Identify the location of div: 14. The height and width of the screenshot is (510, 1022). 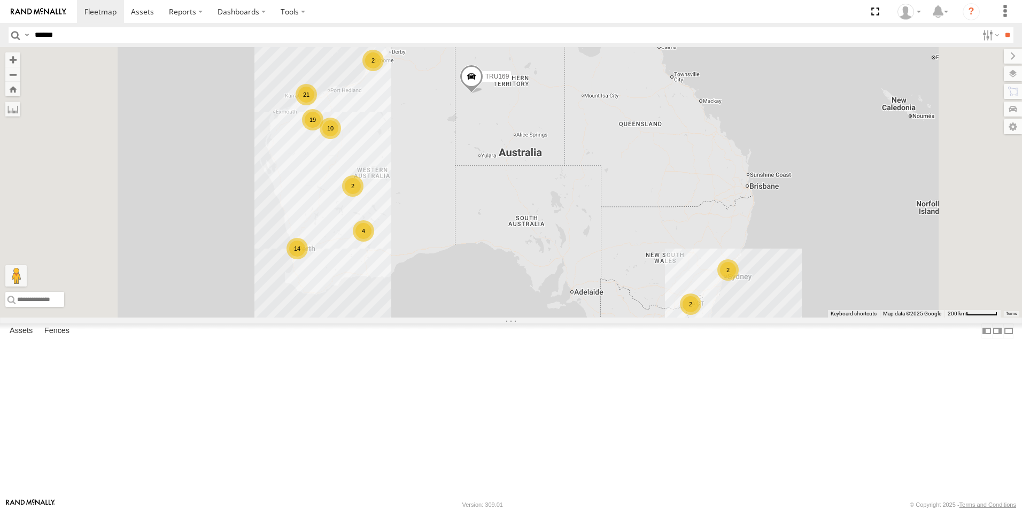
(297, 249).